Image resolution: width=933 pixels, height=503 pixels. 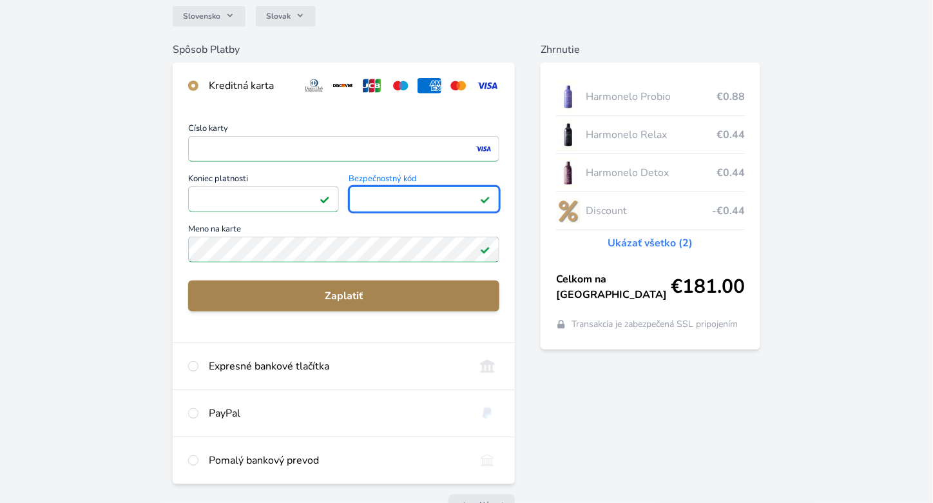 What do you see at coordinates (202, 16) in the screenshot?
I see `span: Slovensko` at bounding box center [202, 16].